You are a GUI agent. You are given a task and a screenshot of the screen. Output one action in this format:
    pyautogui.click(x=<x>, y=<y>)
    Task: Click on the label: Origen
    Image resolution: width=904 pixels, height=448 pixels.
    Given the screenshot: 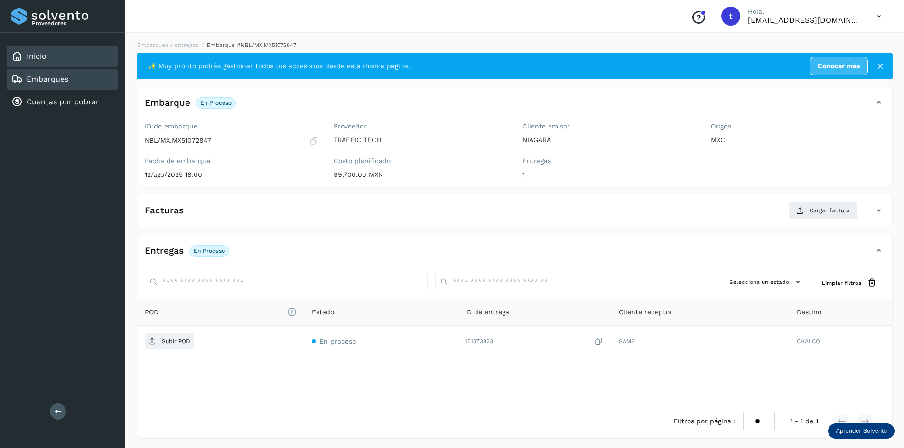 What is the action you would take?
    pyautogui.click(x=798, y=126)
    